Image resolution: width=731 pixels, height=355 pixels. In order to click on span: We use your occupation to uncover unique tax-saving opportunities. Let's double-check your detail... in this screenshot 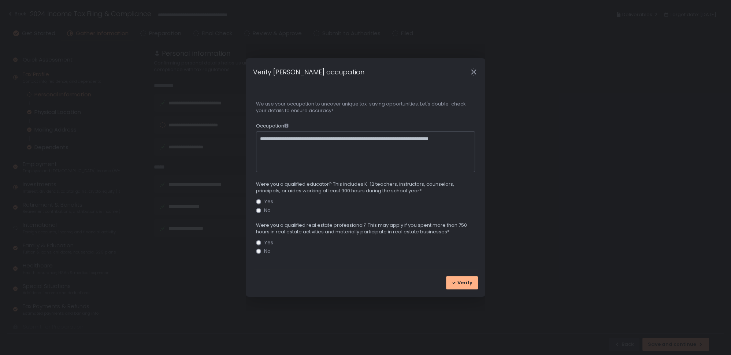, I will do `click(365, 107)`.